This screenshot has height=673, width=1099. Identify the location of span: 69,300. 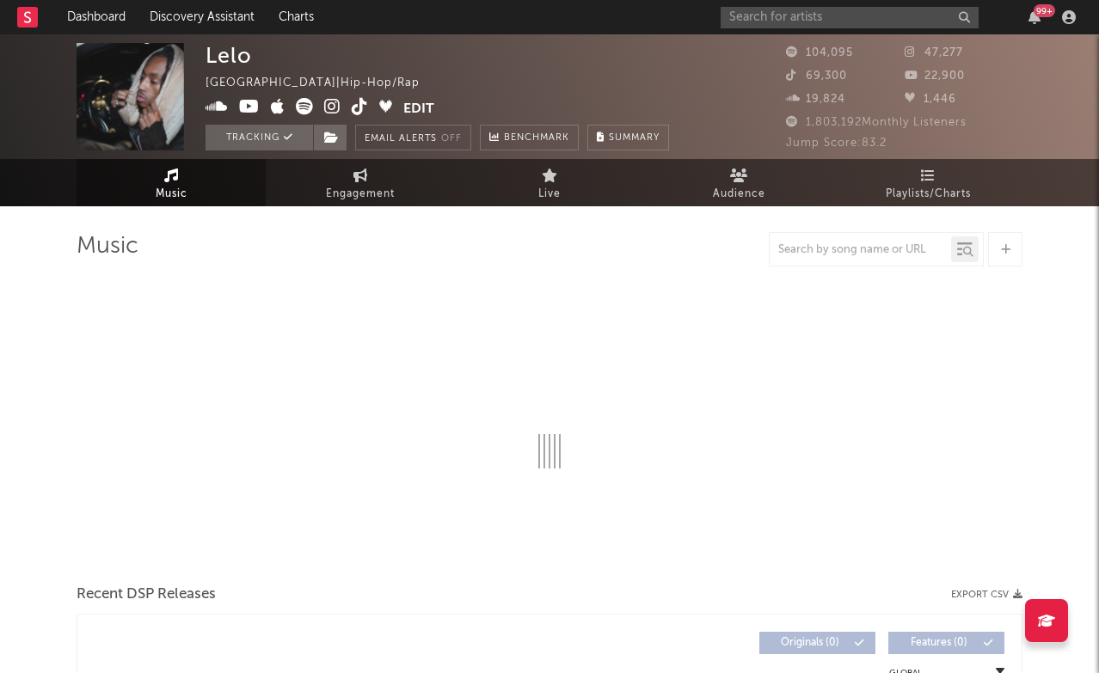
(816, 76).